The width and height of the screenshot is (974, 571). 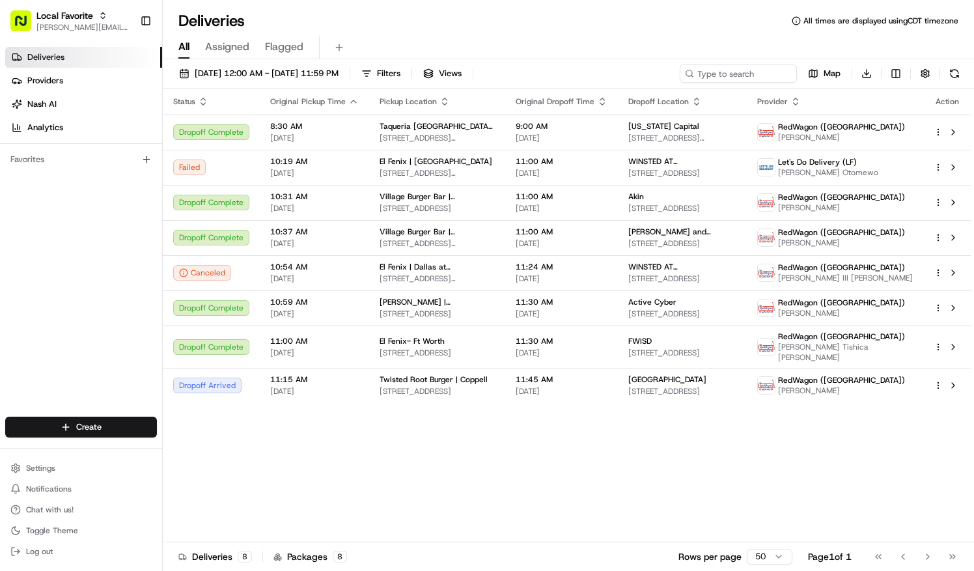 I want to click on span: 10:37 AM, so click(x=315, y=232).